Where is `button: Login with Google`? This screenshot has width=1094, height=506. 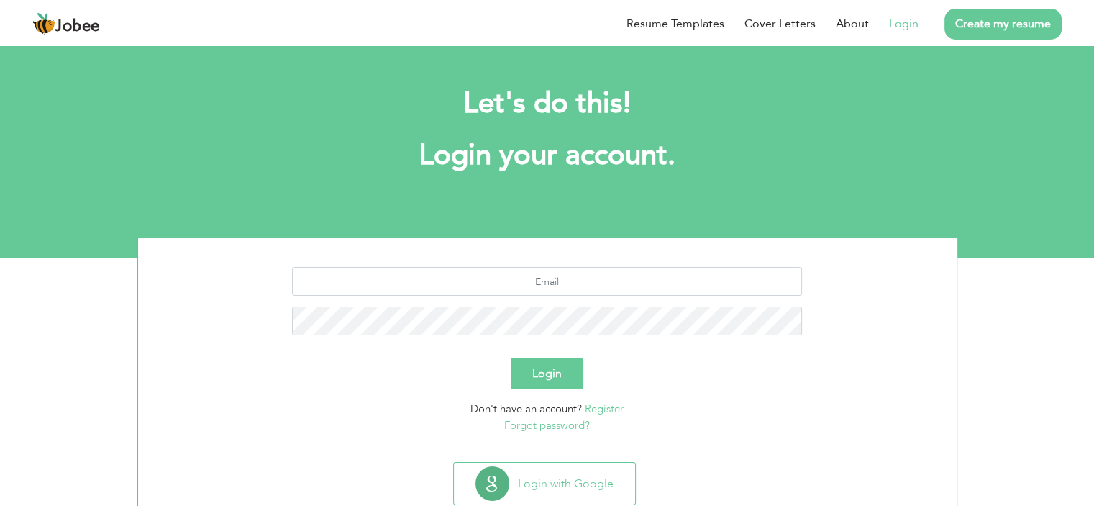
button: Login with Google is located at coordinates (544, 483).